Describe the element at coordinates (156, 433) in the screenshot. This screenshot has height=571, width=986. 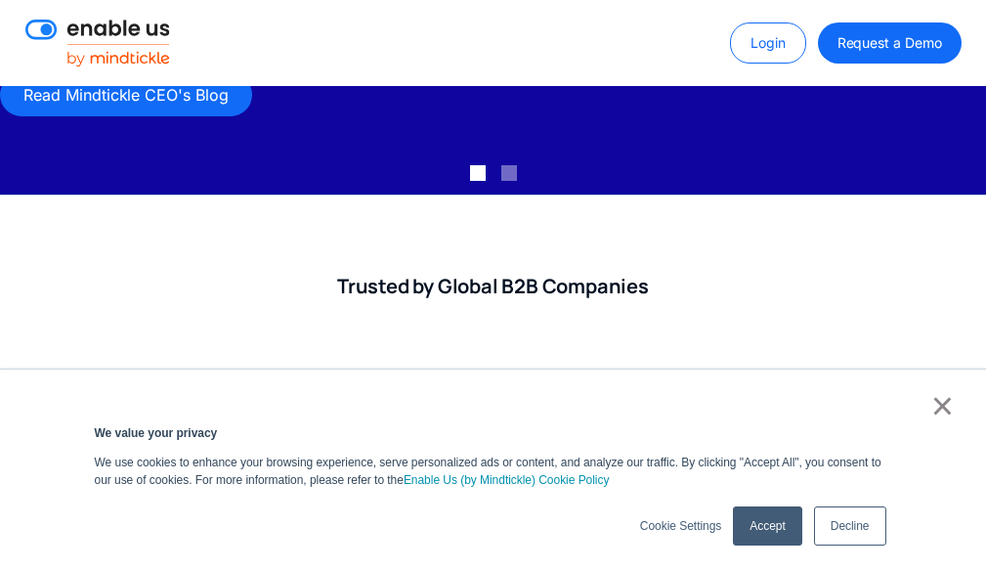
I see `strong: We value your privacy` at that location.